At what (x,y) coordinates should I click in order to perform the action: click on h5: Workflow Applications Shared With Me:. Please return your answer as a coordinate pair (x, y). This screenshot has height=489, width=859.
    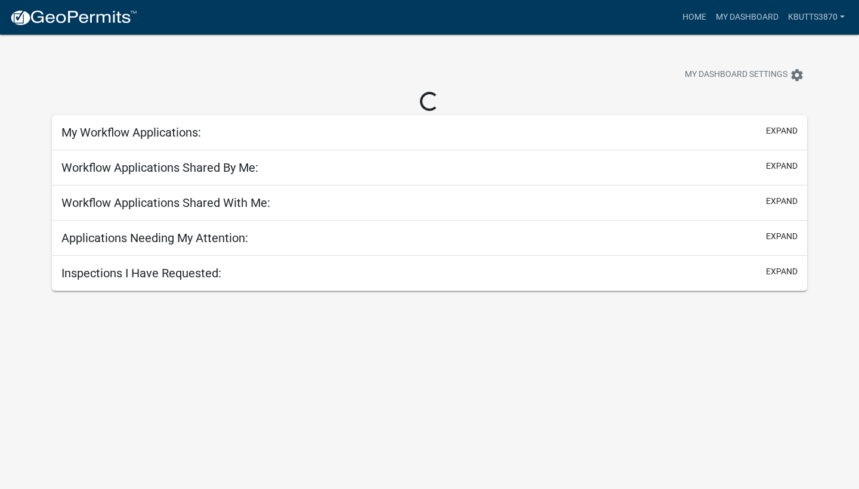
    Looking at the image, I should click on (166, 203).